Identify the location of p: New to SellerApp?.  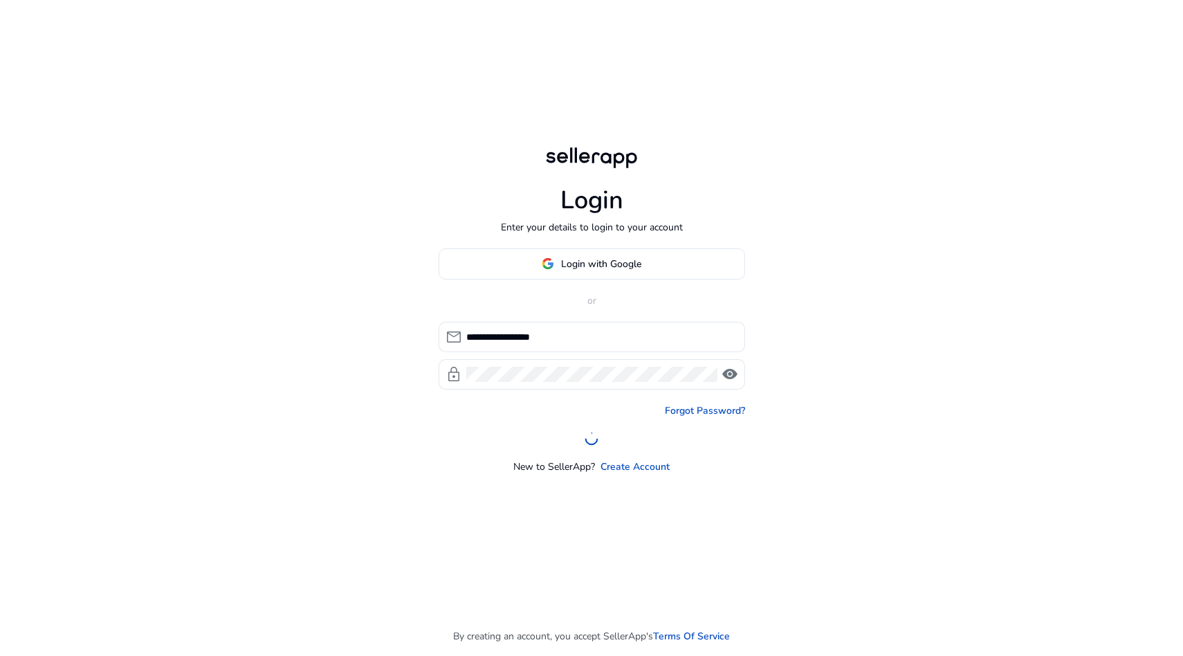
(554, 466).